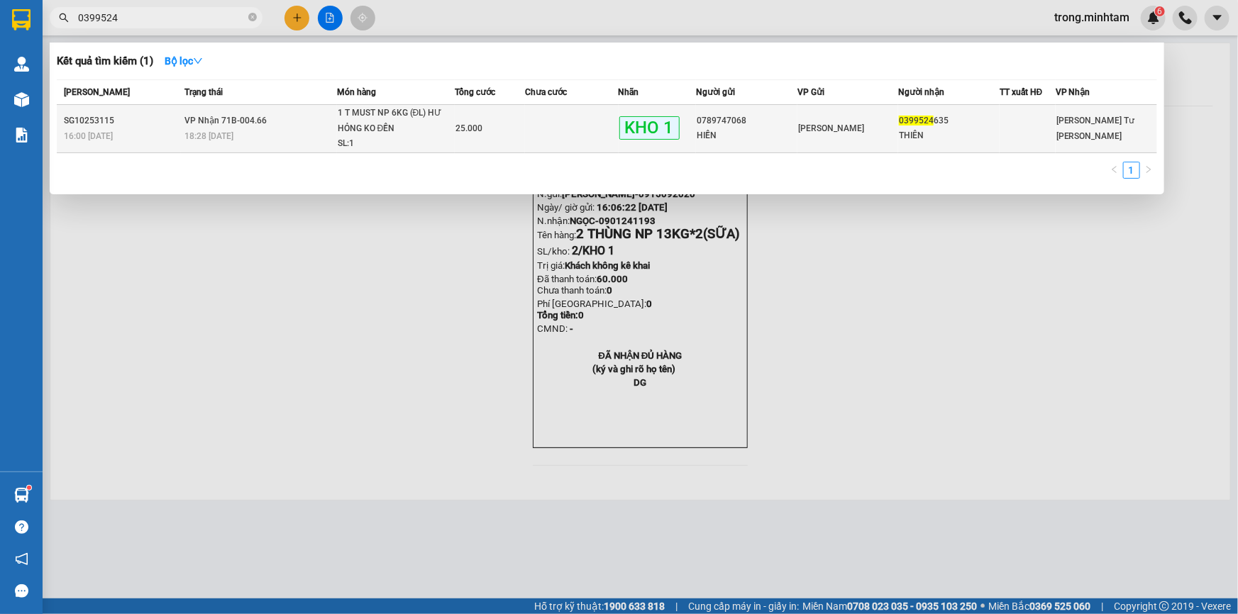 This screenshot has width=1238, height=614. Describe the element at coordinates (546, 92) in the screenshot. I see `span: Chưa cước` at that location.